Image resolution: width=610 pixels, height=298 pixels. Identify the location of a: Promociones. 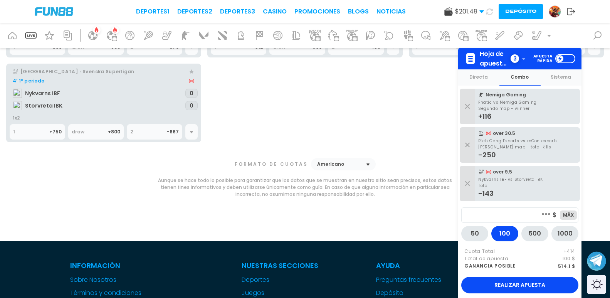
(317, 12).